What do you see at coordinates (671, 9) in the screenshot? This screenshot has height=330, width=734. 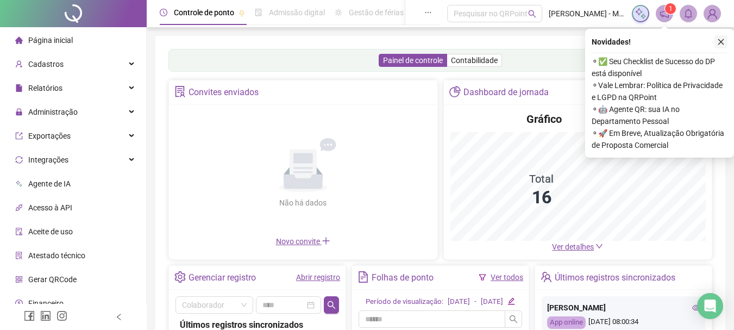 I see `sup: 1` at bounding box center [671, 9].